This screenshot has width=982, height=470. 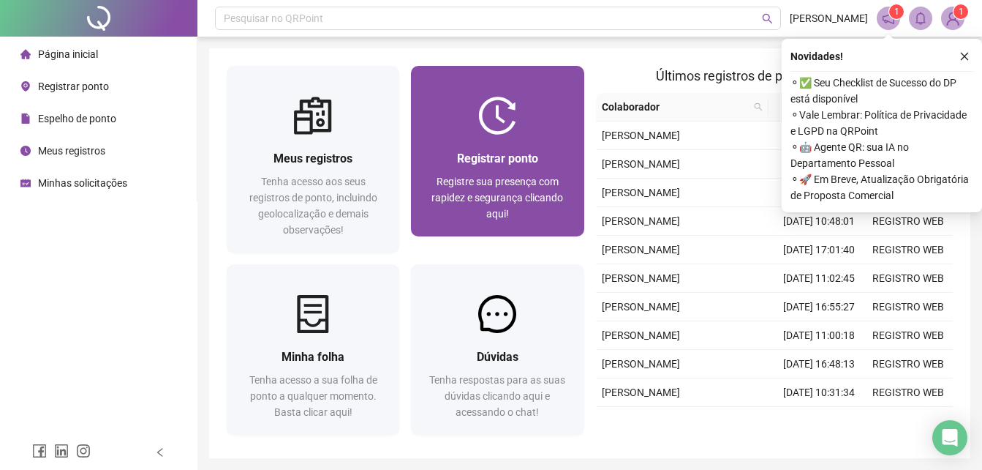 What do you see at coordinates (497, 151) in the screenshot?
I see `a: Registrar pontoRegistre sua presença com rapidez e segurança clicando aqui!` at bounding box center [497, 151].